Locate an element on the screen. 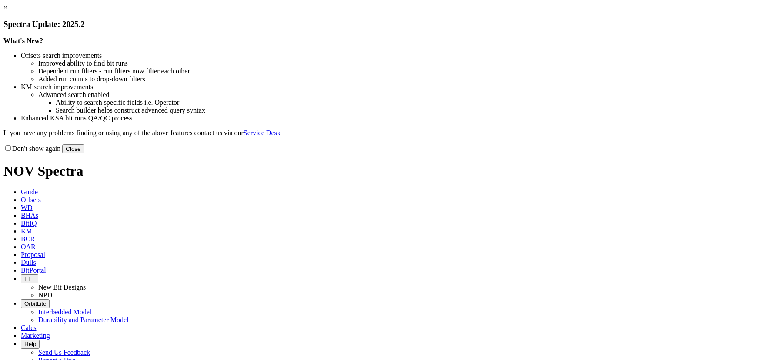  li: Added run counts to drop-down filters is located at coordinates (397, 79).